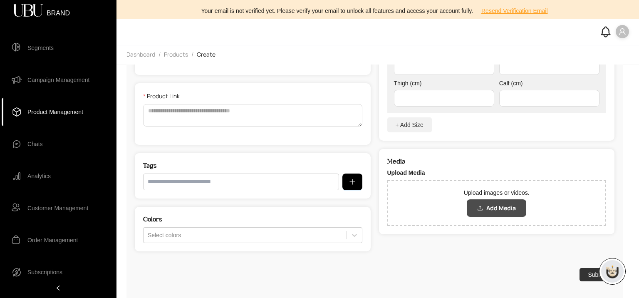  What do you see at coordinates (39, 176) in the screenshot?
I see `span: Analytics` at bounding box center [39, 176].